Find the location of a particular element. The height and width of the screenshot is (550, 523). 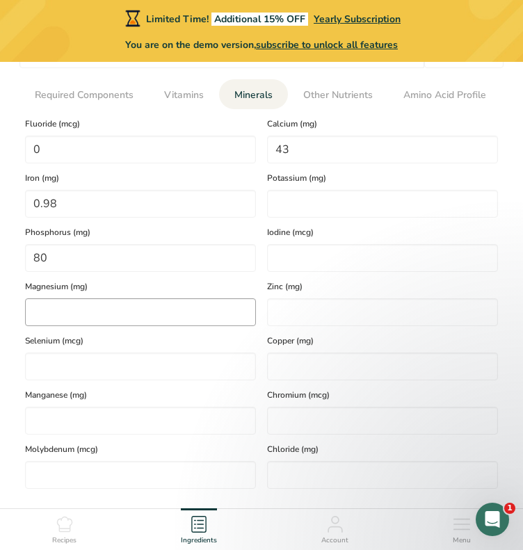

span: Selenium (mcg) is located at coordinates (140, 341).